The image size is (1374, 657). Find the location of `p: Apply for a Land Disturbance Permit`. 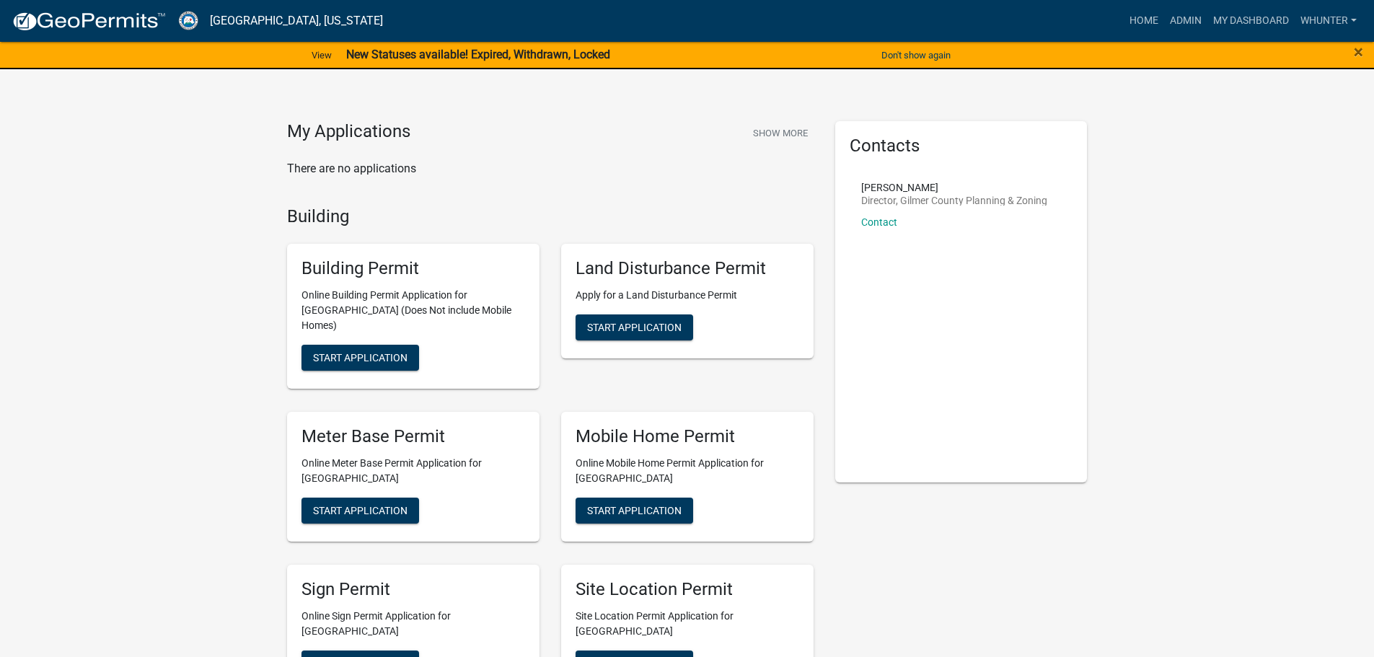

p: Apply for a Land Disturbance Permit is located at coordinates (688, 295).